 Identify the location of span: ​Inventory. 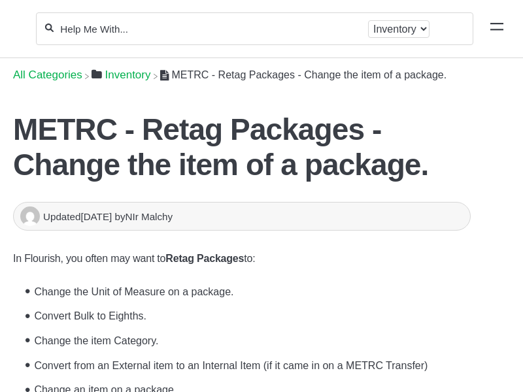
(128, 75).